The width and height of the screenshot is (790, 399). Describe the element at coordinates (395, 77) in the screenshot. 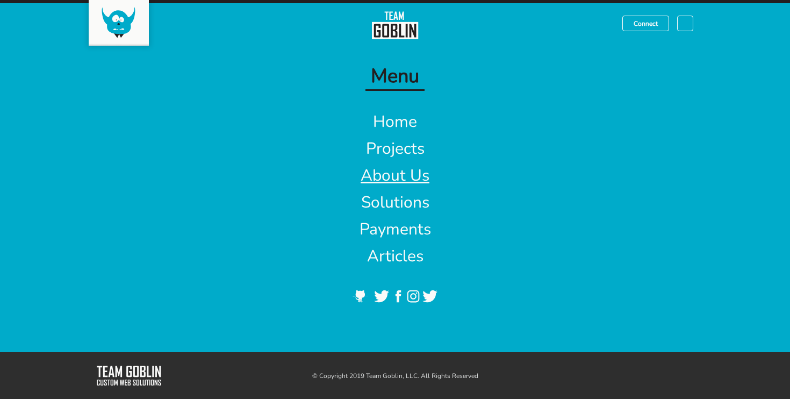

I see `span: Menu` at that location.